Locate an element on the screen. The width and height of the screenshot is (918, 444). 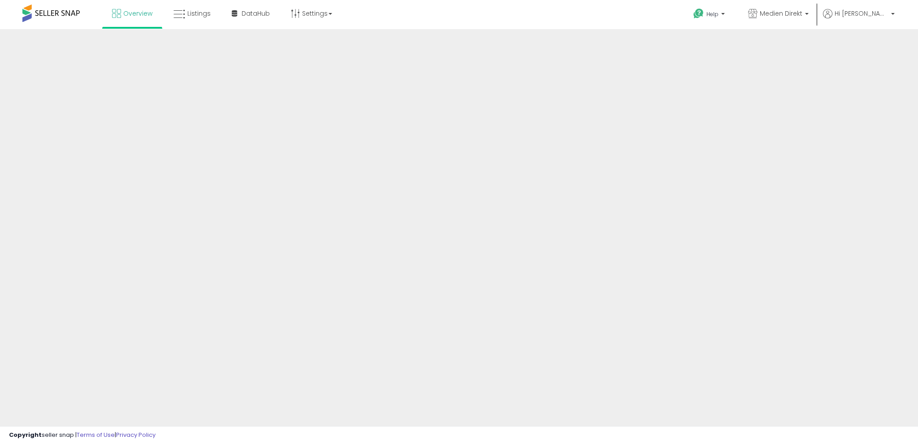
span: Overview is located at coordinates (138, 13).